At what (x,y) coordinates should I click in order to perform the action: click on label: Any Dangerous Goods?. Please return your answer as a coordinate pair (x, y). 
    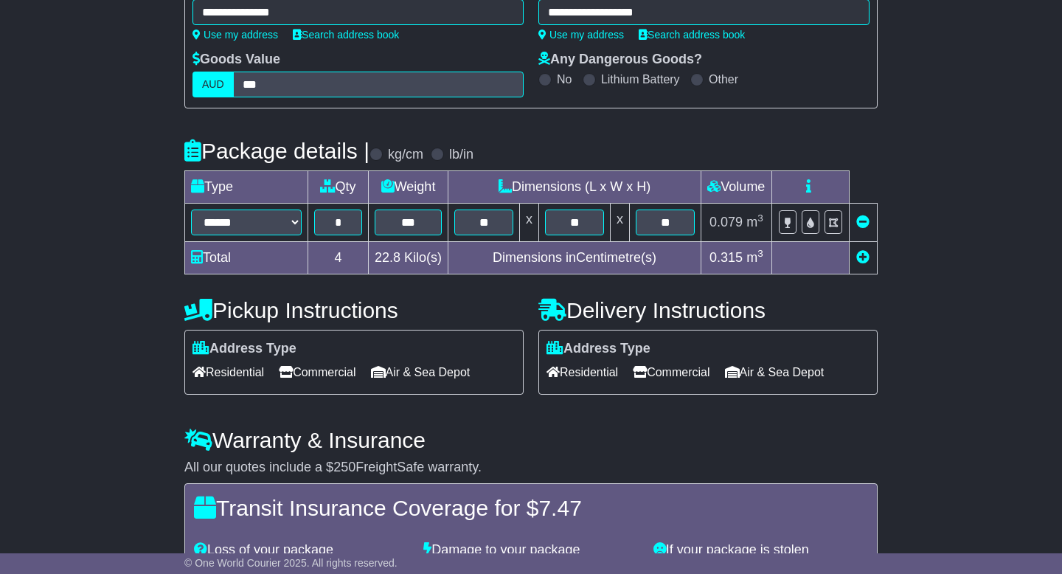
    Looking at the image, I should click on (620, 60).